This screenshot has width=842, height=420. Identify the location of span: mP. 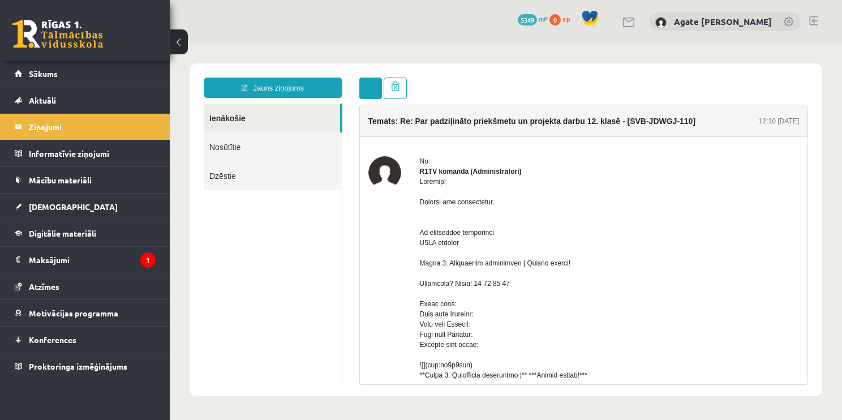
(543, 19).